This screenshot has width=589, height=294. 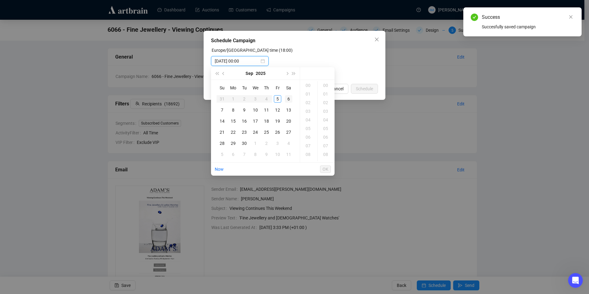 What do you see at coordinates (267, 121) in the screenshot?
I see `td: 2025-09-18` at bounding box center [267, 121].